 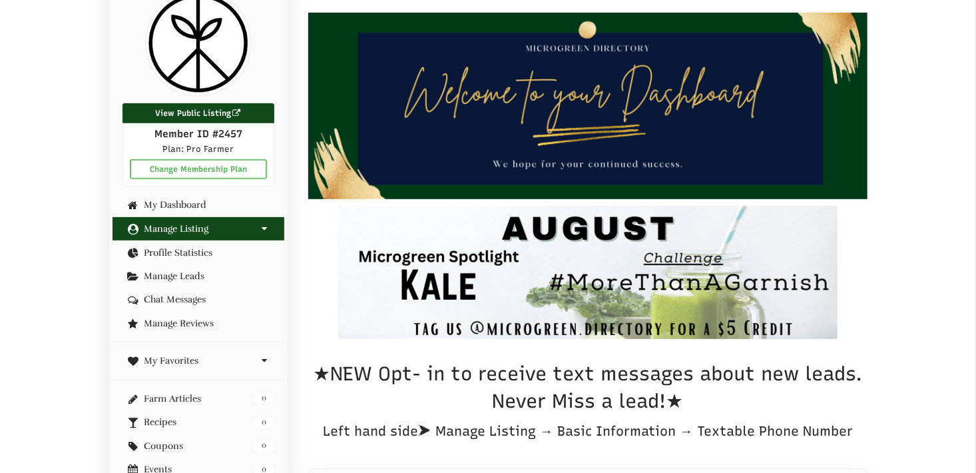 What do you see at coordinates (198, 323) in the screenshot?
I see `a: Manage Reviews` at bounding box center [198, 323].